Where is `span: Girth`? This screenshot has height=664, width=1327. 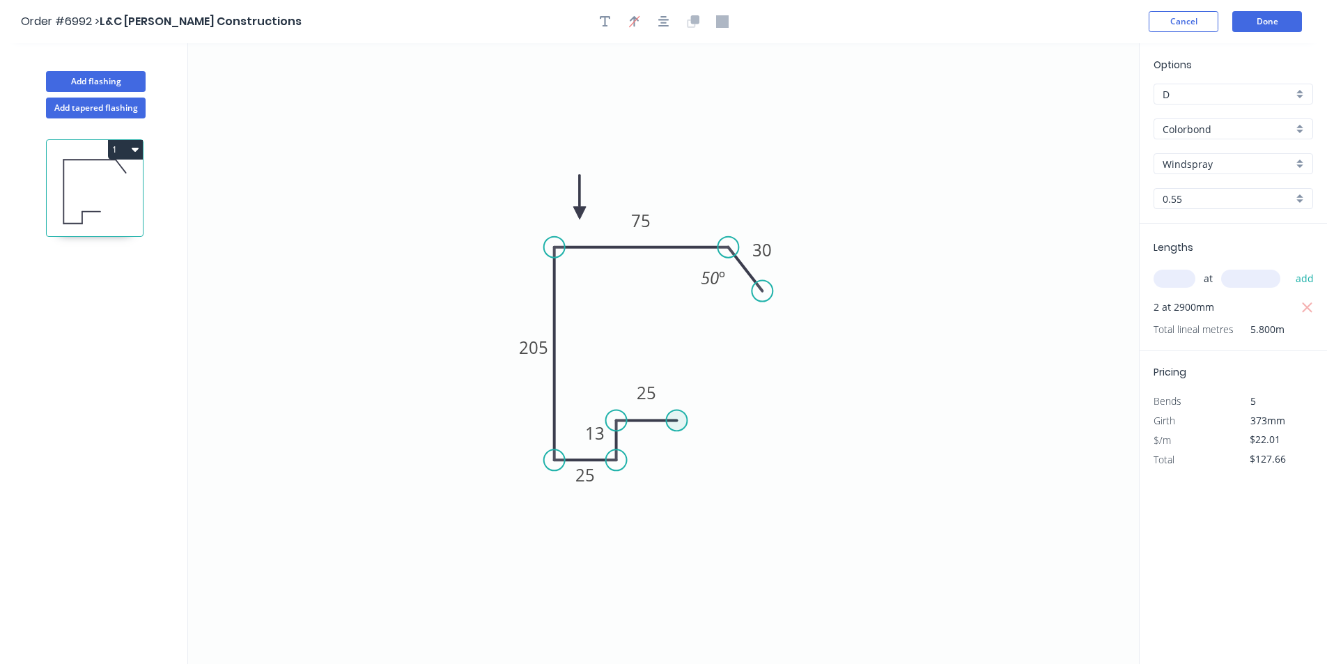 span: Girth is located at coordinates (1164, 420).